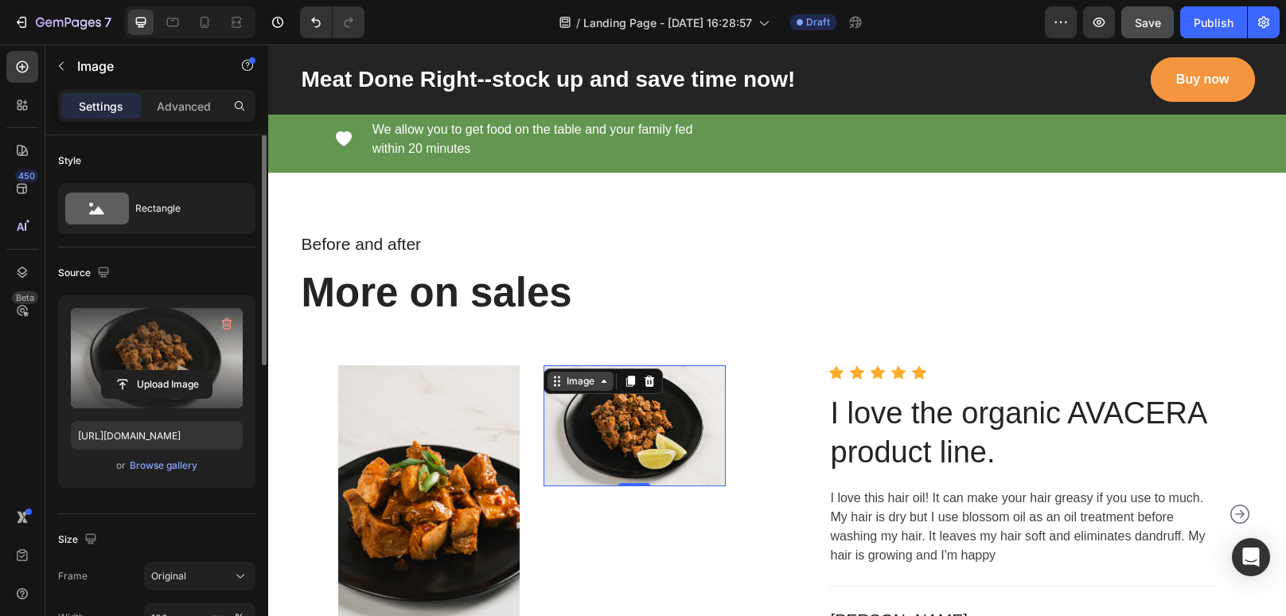 The image size is (1286, 616). I want to click on p: I love this hair oil! It can make your hair greasy if you use to much. My hair is dry but I use b..., so click(754, 482).